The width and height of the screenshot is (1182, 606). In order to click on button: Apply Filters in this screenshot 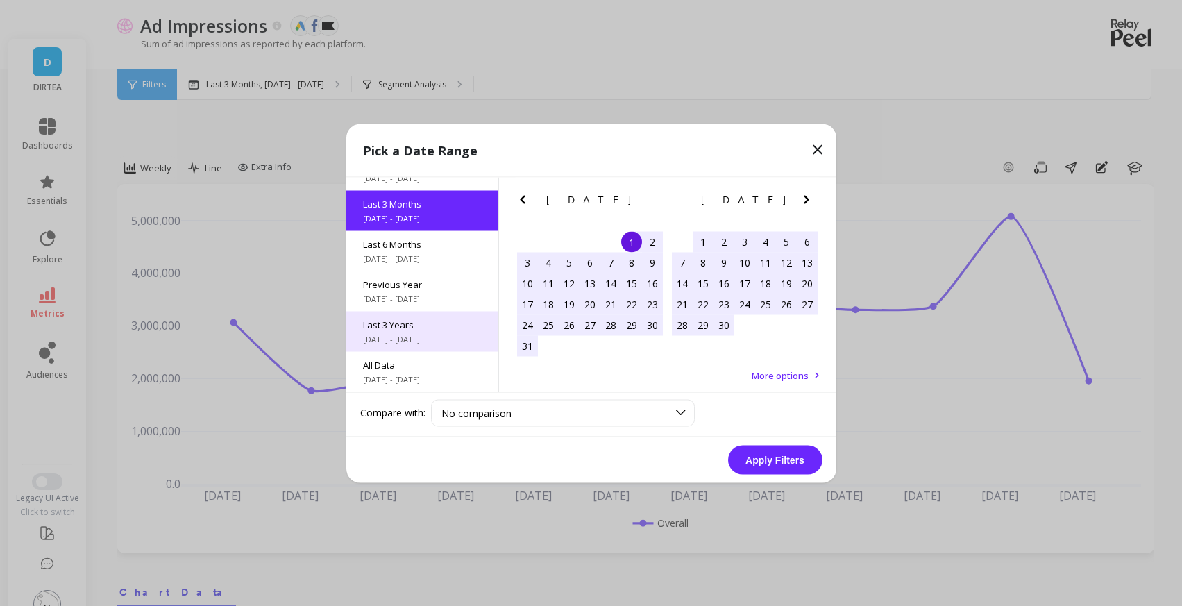, I will do `click(776, 460)`.